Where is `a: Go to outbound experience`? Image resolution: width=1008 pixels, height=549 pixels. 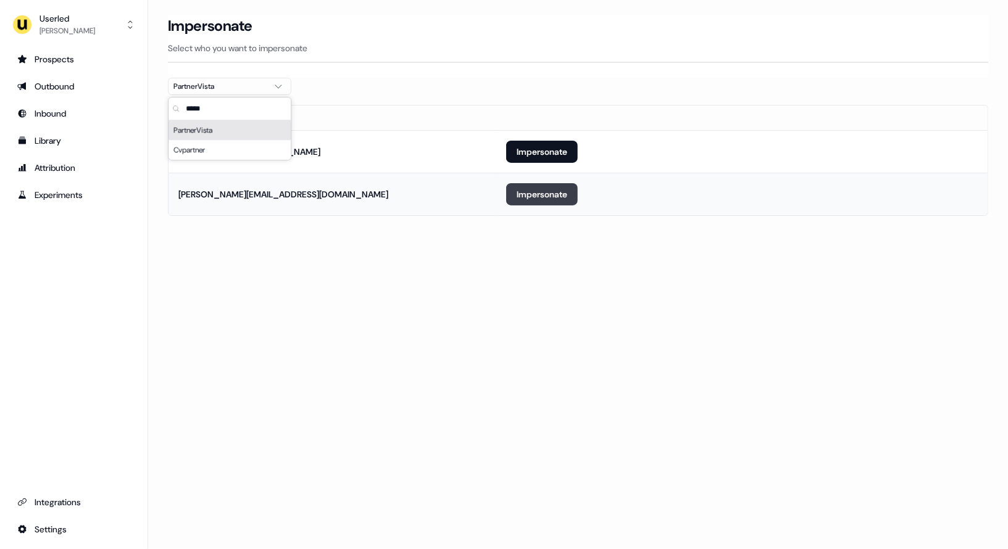
a: Go to outbound experience is located at coordinates (73, 86).